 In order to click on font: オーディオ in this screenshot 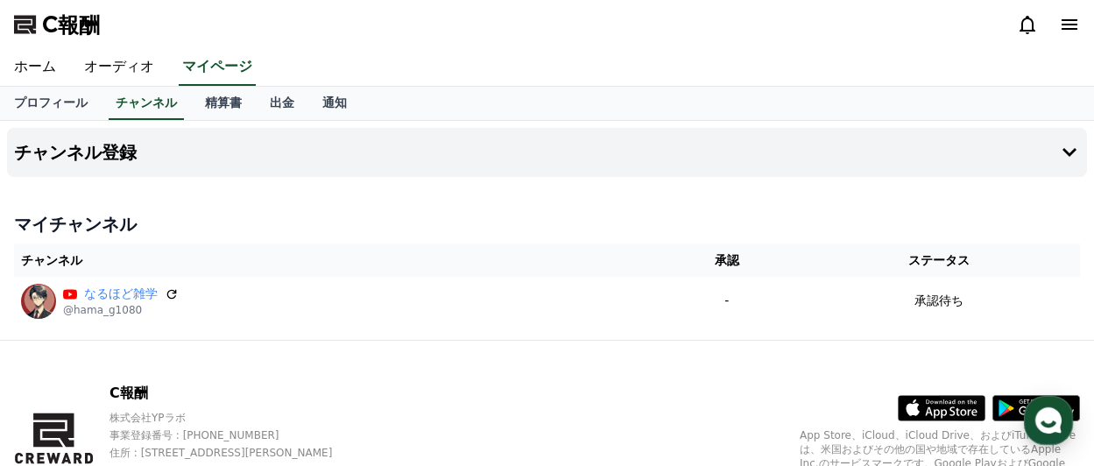, I will do `click(119, 66)`.